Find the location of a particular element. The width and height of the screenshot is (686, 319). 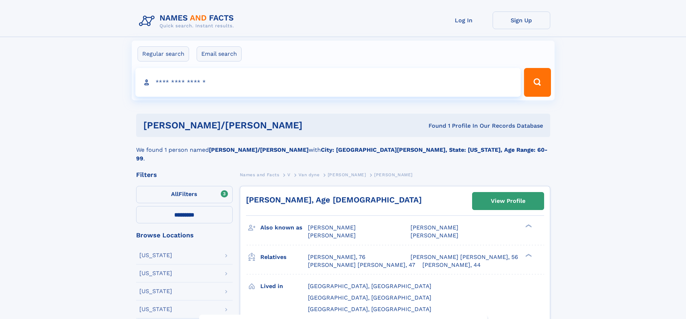

a: Log In is located at coordinates (463, 20).